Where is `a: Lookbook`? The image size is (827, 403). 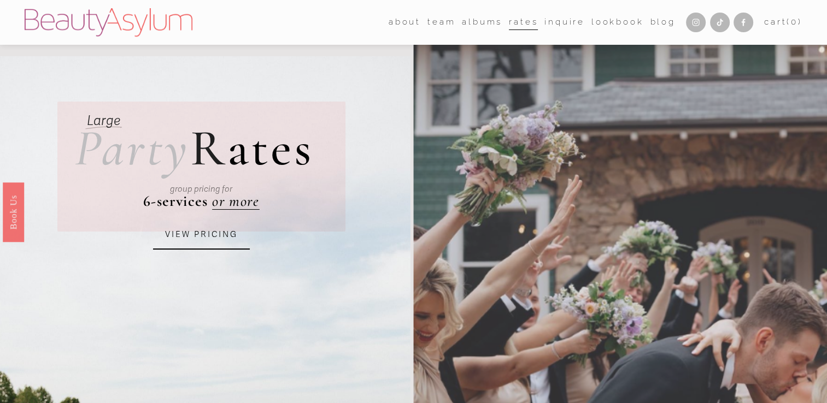
a: Lookbook is located at coordinates (617, 22).